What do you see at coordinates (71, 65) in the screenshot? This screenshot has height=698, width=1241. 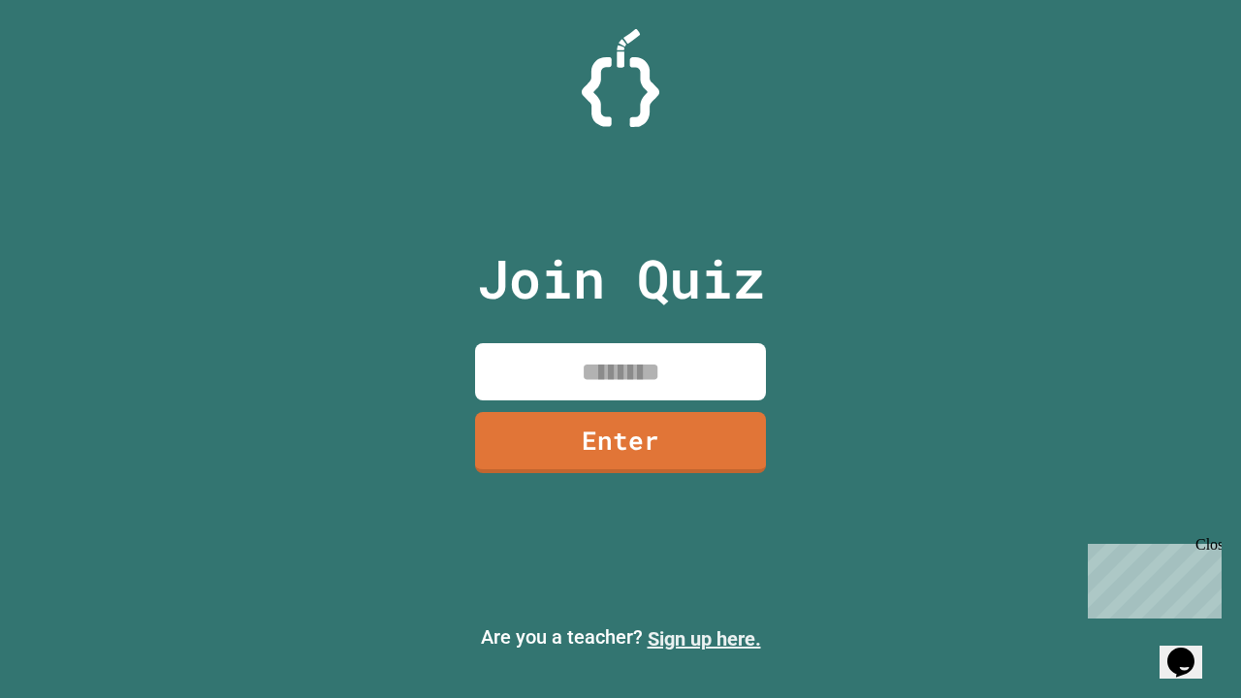 I see `div: Chat with us now!Close` at bounding box center [71, 65].